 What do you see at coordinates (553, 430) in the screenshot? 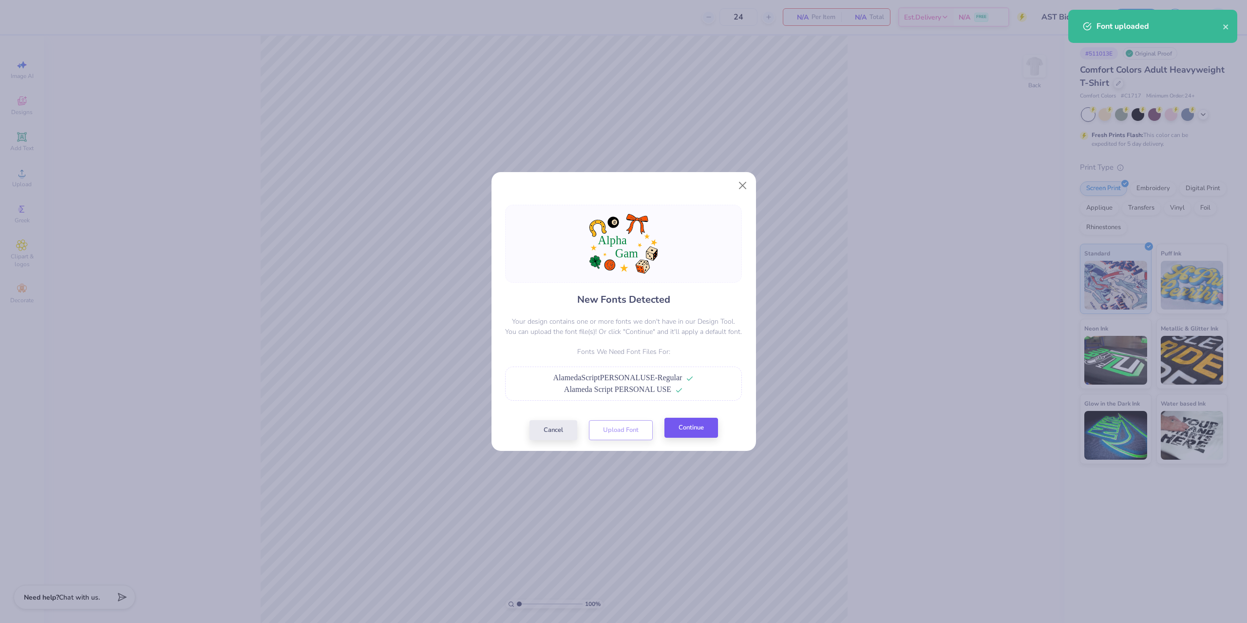
I see `button: Cancel` at bounding box center [553, 430].